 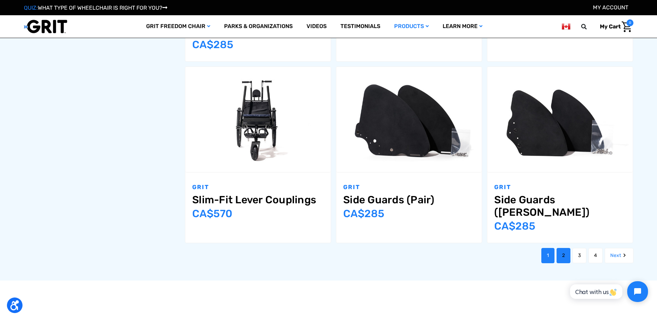 What do you see at coordinates (34, 16) in the screenshot?
I see `span: Chat with us` at bounding box center [34, 16].